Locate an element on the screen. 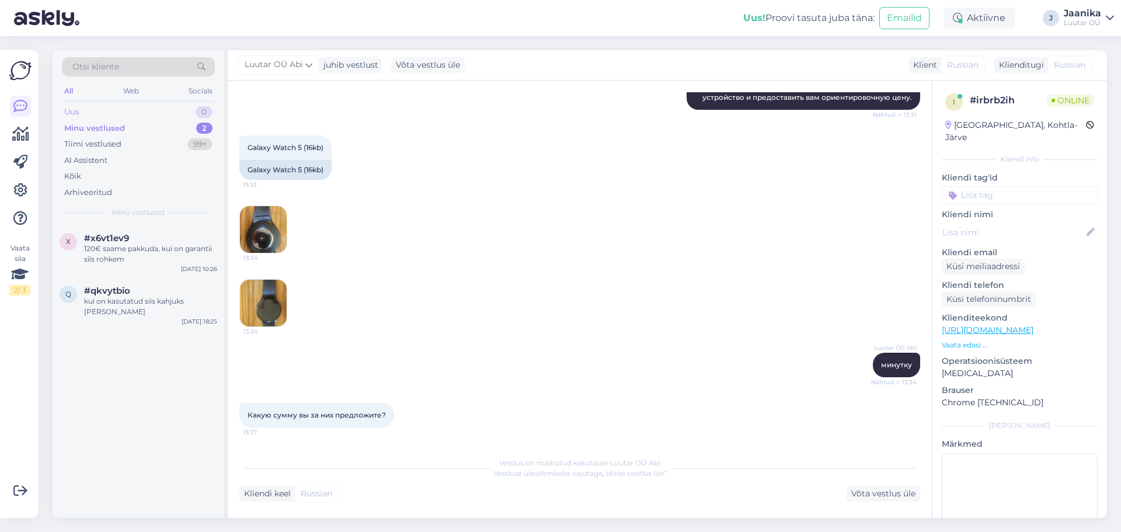 This screenshot has height=532, width=1121. p: Kliendi tag'id is located at coordinates (1020, 178).